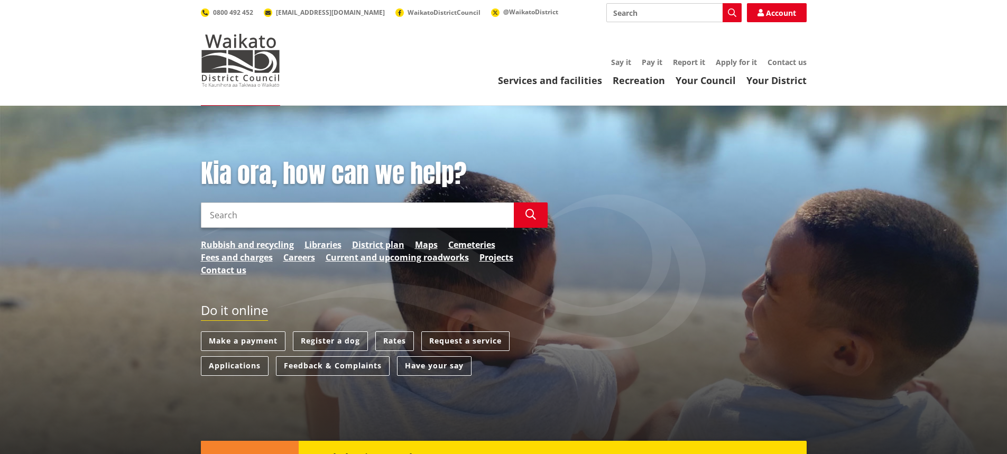 The image size is (1007, 454). Describe the element at coordinates (777, 80) in the screenshot. I see `a: Your District` at that location.